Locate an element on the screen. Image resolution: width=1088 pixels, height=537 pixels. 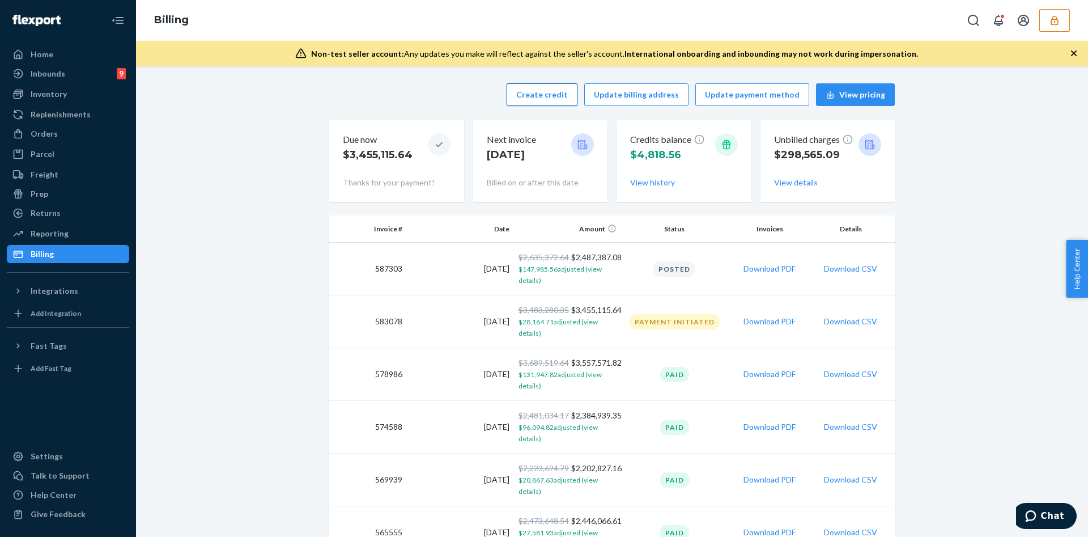
div: Replenishments is located at coordinates (61, 115).